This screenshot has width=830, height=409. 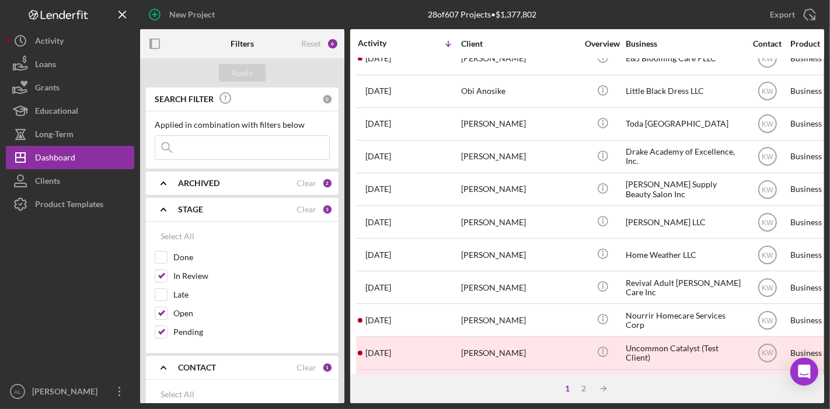 I want to click on button: Educational, so click(x=70, y=111).